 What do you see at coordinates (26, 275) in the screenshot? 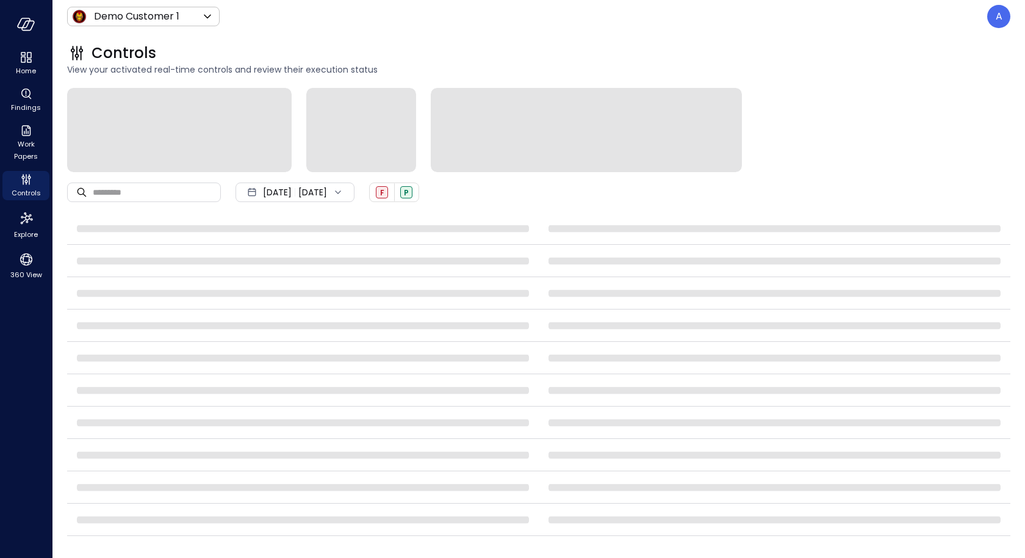
I see `span: 360 View` at bounding box center [26, 275].